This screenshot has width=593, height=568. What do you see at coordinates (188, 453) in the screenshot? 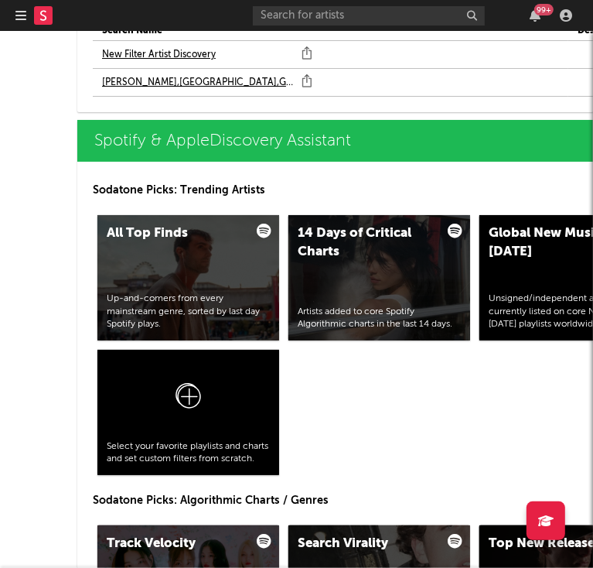
I see `div: Select your favorite playlists and charts and set custom filters from scratch.` at bounding box center [188, 453].